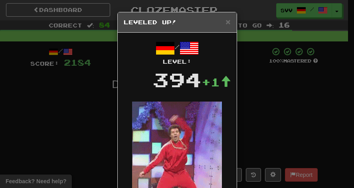  Describe the element at coordinates (177, 62) in the screenshot. I see `div: Level:` at that location.